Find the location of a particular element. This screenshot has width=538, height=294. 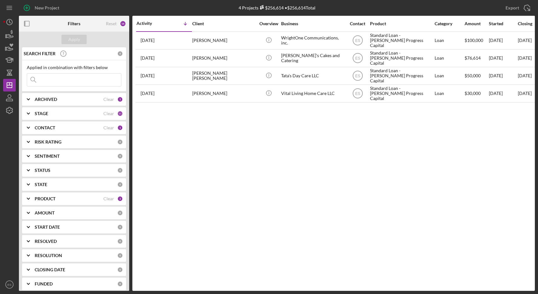

b: FUNDED is located at coordinates (44, 284).